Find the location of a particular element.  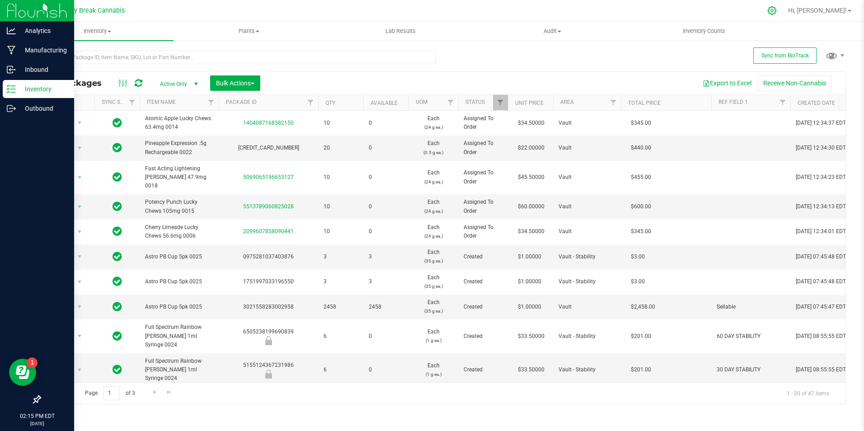

p: (35 g ea.) is located at coordinates (433, 261).